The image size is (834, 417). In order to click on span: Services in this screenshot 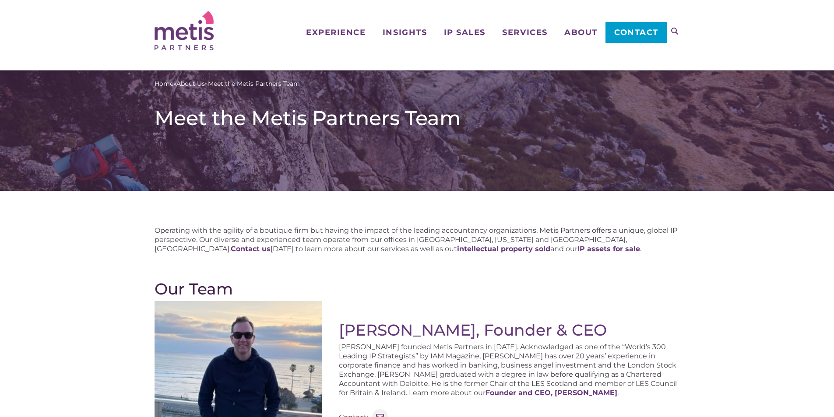, I will do `click(524, 32)`.